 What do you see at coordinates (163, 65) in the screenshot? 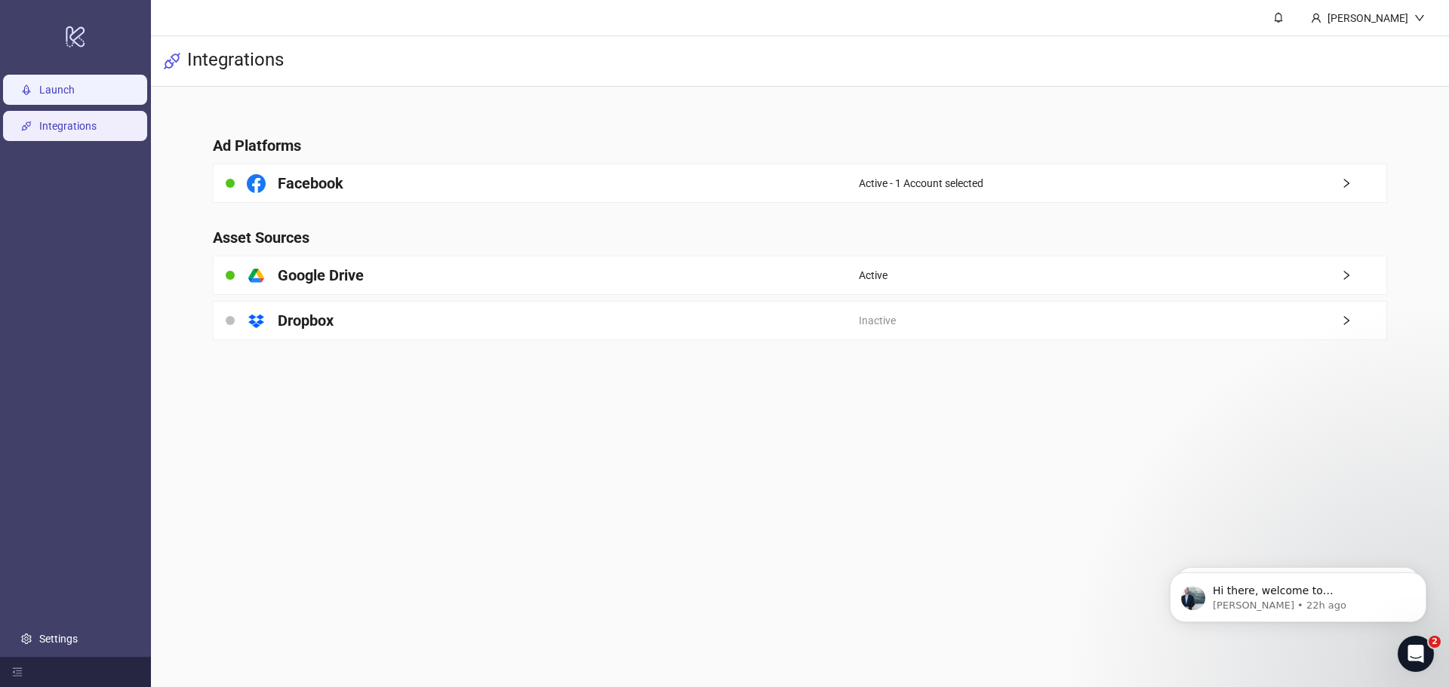
I see `p: Message from James, sent 22h ago` at bounding box center [163, 65].